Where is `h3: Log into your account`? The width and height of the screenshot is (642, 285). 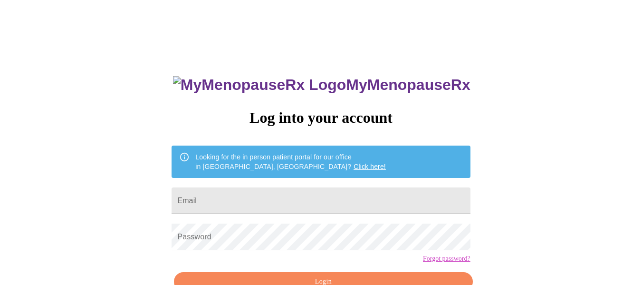
h3: Log into your account is located at coordinates (321, 117).